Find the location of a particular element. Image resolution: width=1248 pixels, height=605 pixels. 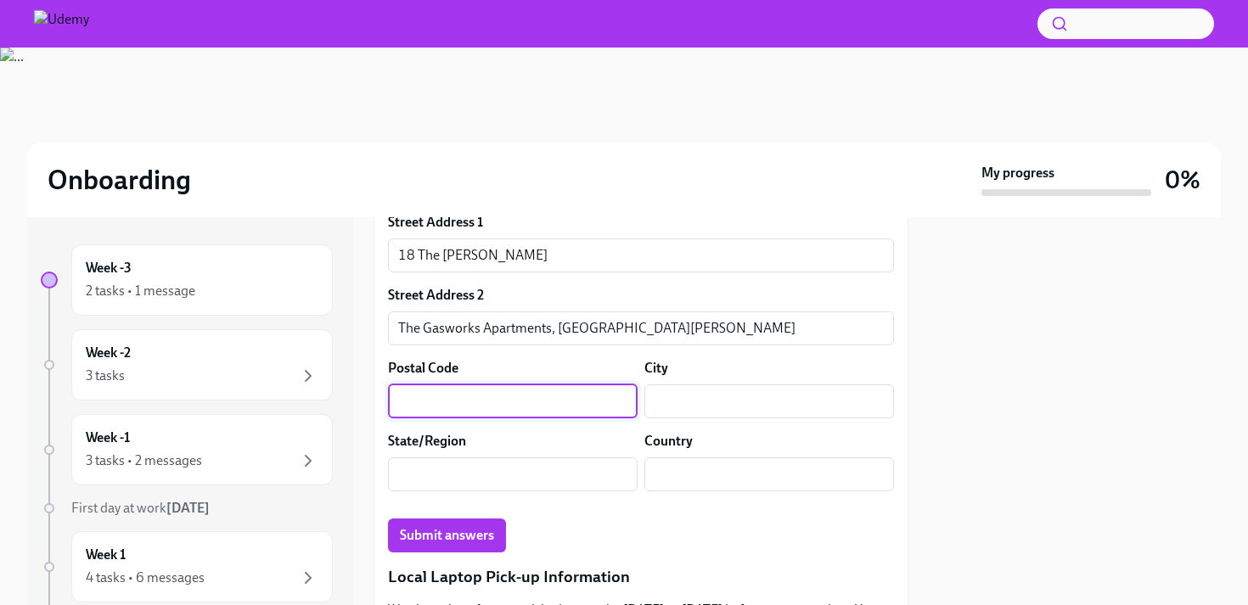

div: 4 tasks • 6 messages is located at coordinates (145, 578).